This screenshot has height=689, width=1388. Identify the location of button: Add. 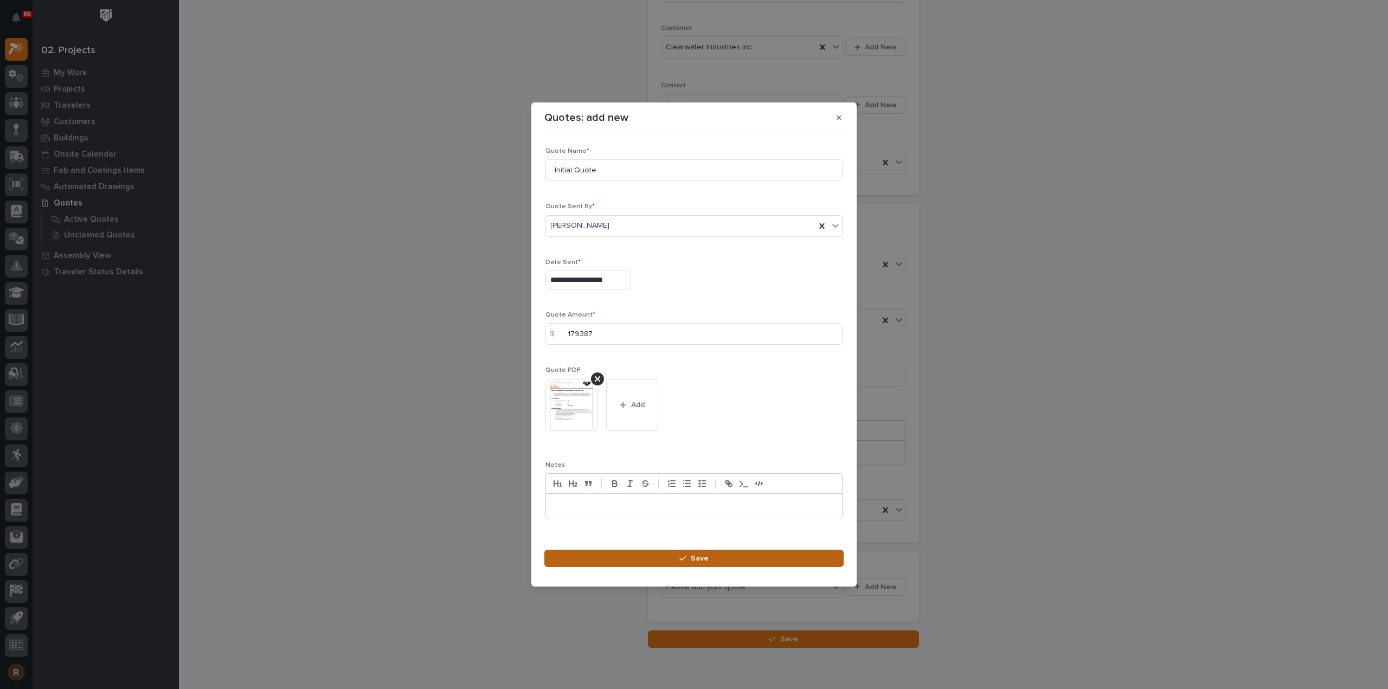
(632, 405).